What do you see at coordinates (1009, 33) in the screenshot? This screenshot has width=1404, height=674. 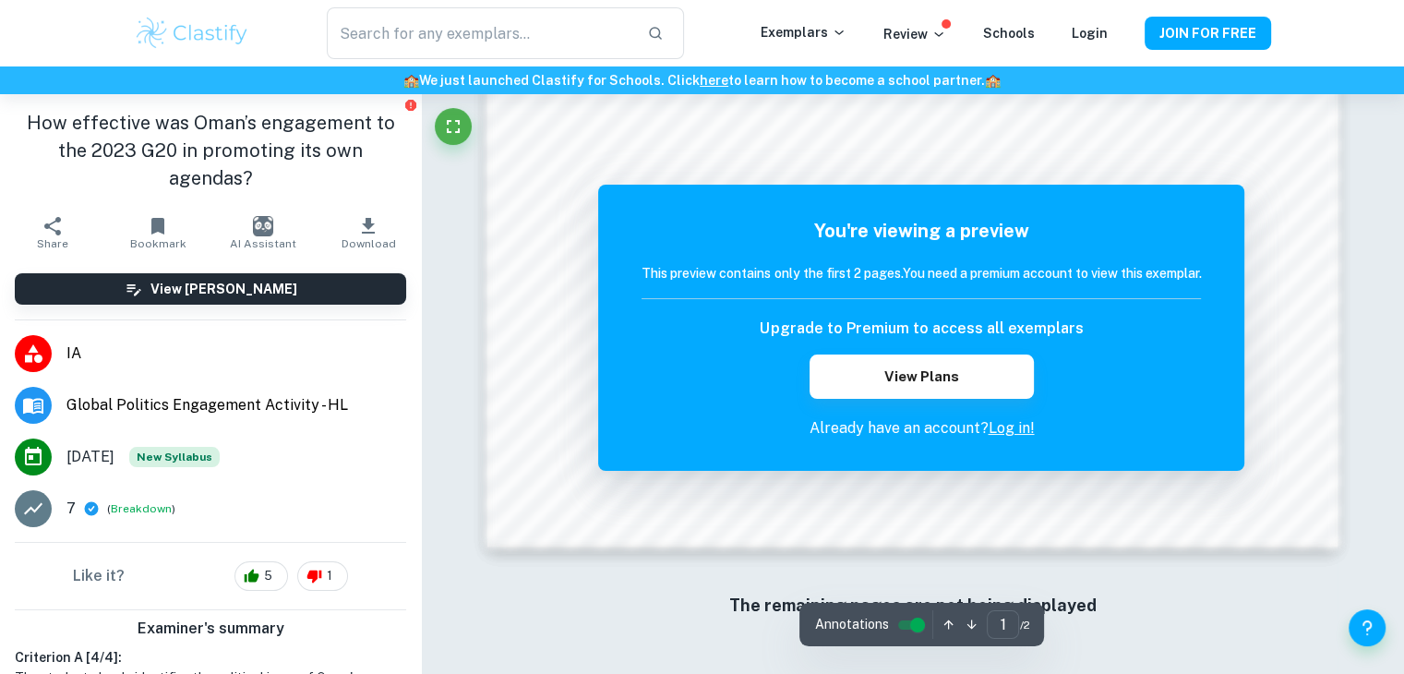 I see `a: Schools` at bounding box center [1009, 33].